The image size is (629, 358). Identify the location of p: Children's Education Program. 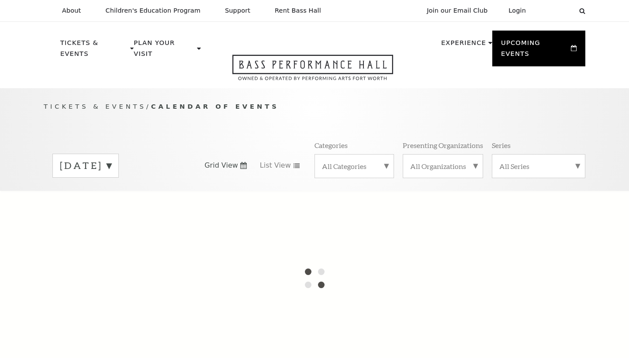
(153, 10).